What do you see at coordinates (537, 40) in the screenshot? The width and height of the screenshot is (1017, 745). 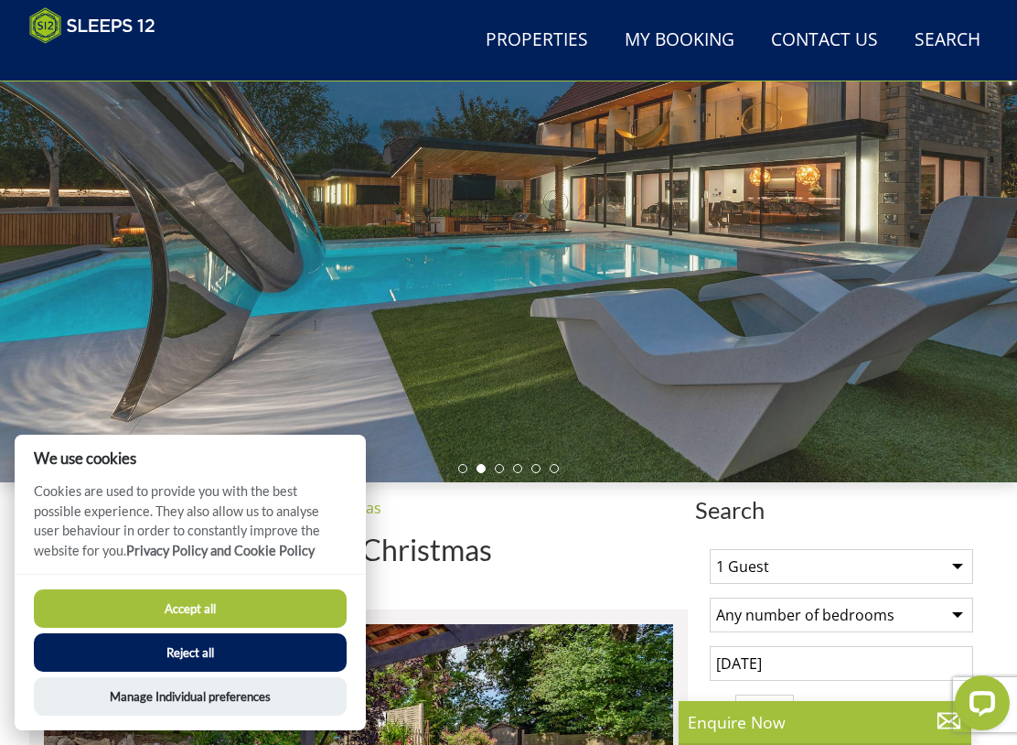 I see `a: Properties` at bounding box center [537, 40].